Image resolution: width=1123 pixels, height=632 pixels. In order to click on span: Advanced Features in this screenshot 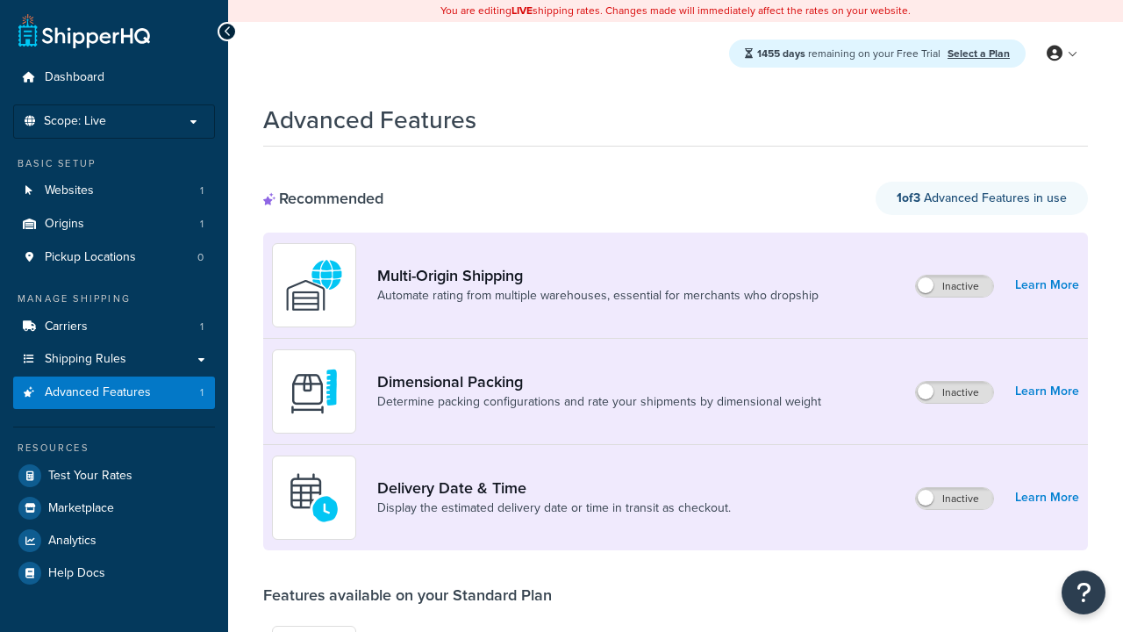, I will do `click(97, 392)`.